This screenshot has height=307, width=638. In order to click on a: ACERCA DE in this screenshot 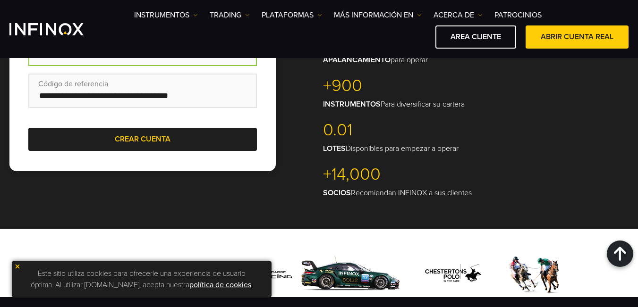, I will do `click(458, 15)`.